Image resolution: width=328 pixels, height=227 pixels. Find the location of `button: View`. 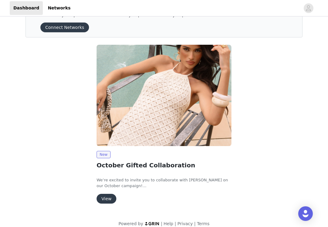

button: View is located at coordinates (106, 198).